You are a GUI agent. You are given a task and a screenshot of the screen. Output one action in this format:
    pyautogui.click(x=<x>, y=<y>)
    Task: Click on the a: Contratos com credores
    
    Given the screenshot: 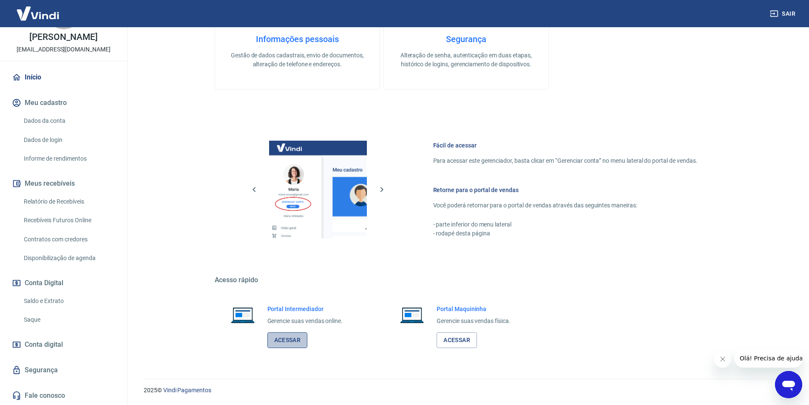 What is the action you would take?
    pyautogui.click(x=68, y=239)
    